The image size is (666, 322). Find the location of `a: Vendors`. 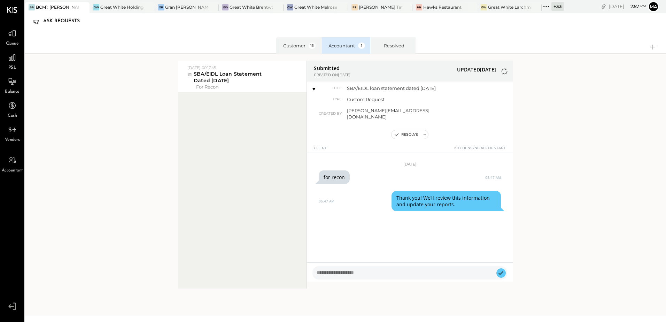

a: Vendors is located at coordinates (12, 133).